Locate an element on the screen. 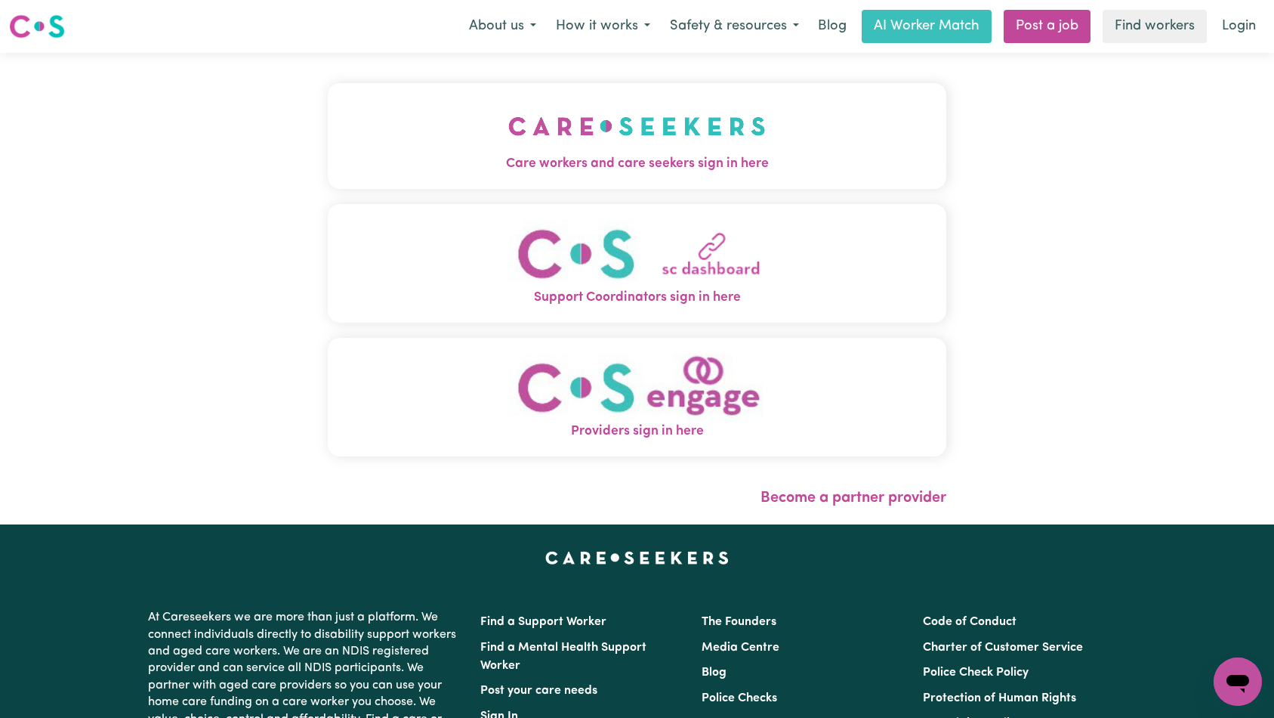  a: Find a Support Worker is located at coordinates (543, 622).